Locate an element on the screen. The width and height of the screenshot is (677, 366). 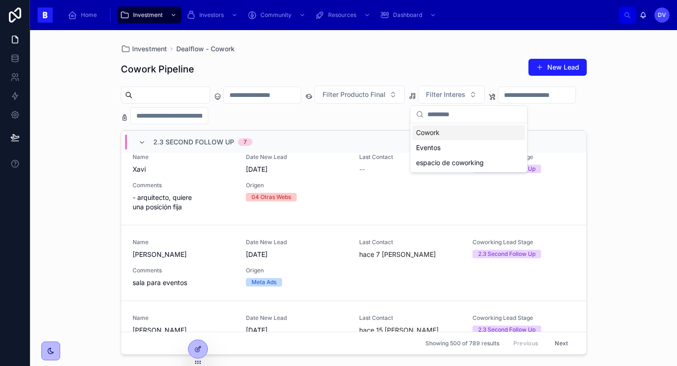
a: Investors is located at coordinates (213, 15).